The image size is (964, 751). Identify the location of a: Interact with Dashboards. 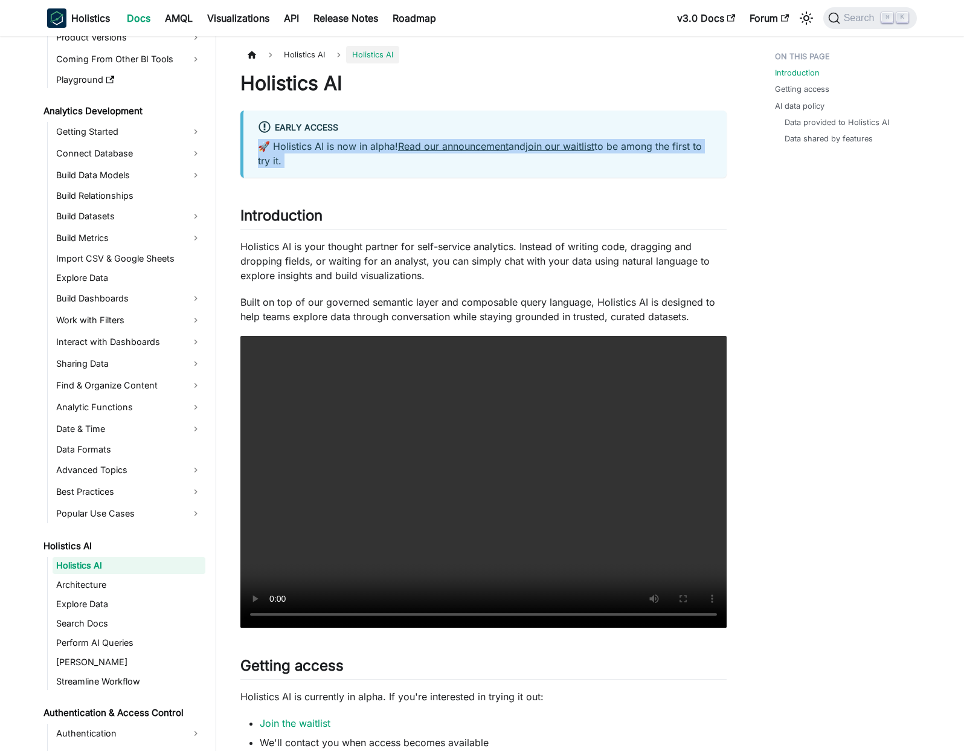
(129, 342).